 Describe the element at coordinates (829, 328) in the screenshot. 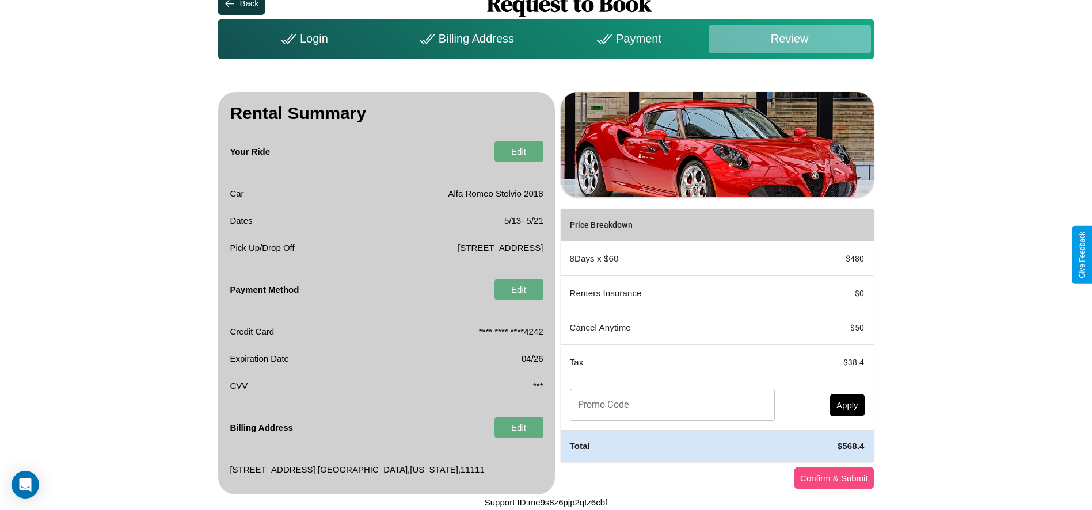

I see `td: $ 50` at that location.